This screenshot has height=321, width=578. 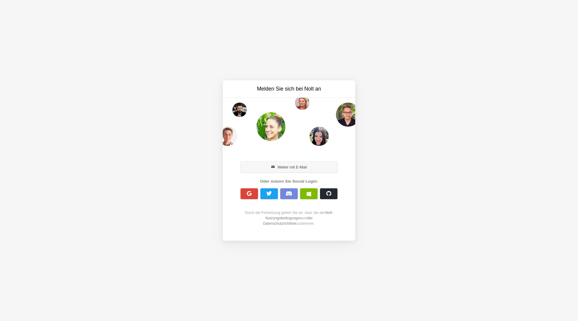 What do you see at coordinates (289, 89) in the screenshot?
I see `h3: Melden Sie sich bei Nolt an` at bounding box center [289, 89].